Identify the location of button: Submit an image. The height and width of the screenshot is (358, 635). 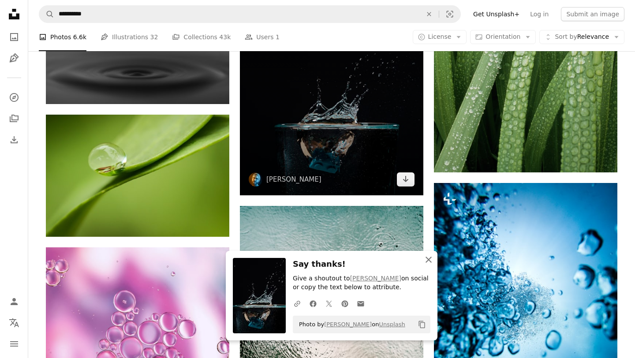
(593, 14).